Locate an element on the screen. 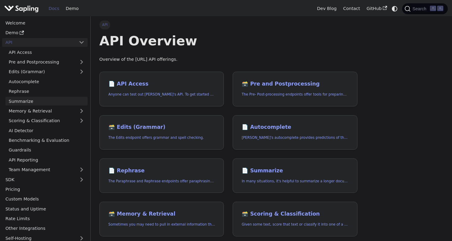  a: 📄️ SummarizeIn many situations, it's helpful to summarize a longer document into a shorter, more ... is located at coordinates (295, 176).